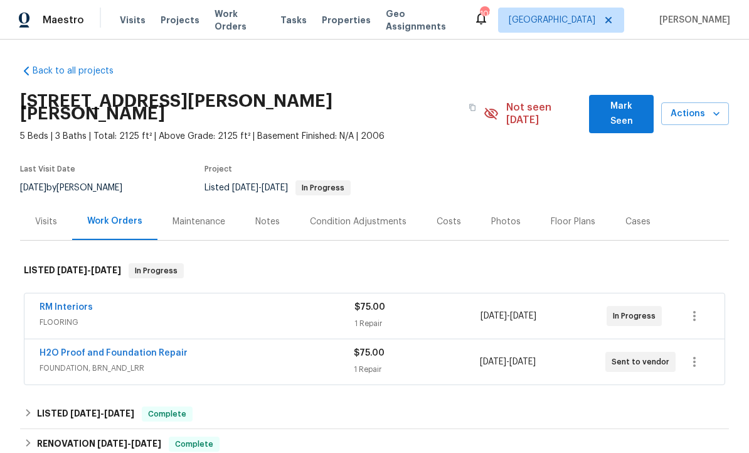 This screenshot has height=453, width=749. I want to click on span: Visits, so click(132, 20).